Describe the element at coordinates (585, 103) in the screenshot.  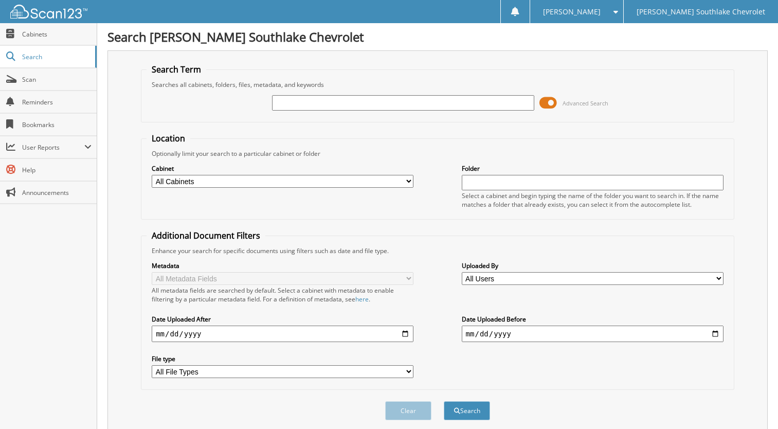
I see `span: Advanced Search` at that location.